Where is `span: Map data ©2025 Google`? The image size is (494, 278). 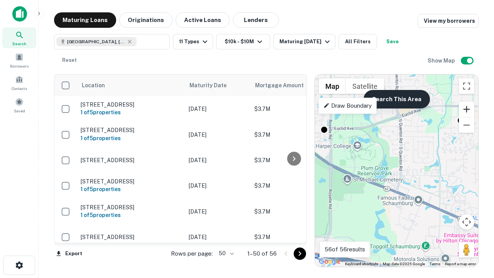
span: Map data ©2025 Google is located at coordinates (404, 264).